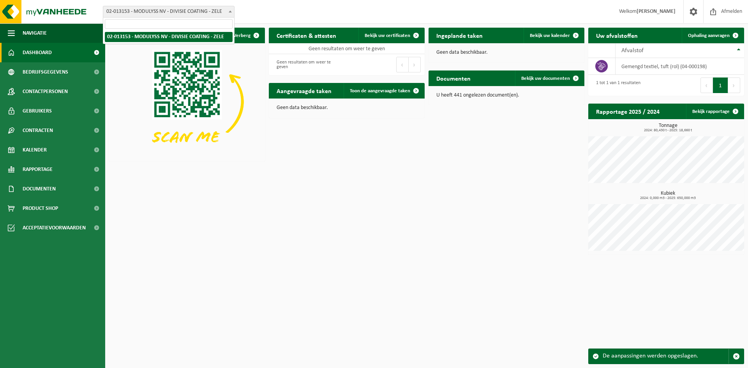 The image size is (748, 368). Describe the element at coordinates (549, 35) in the screenshot. I see `span: Bekijk uw kalender` at that location.